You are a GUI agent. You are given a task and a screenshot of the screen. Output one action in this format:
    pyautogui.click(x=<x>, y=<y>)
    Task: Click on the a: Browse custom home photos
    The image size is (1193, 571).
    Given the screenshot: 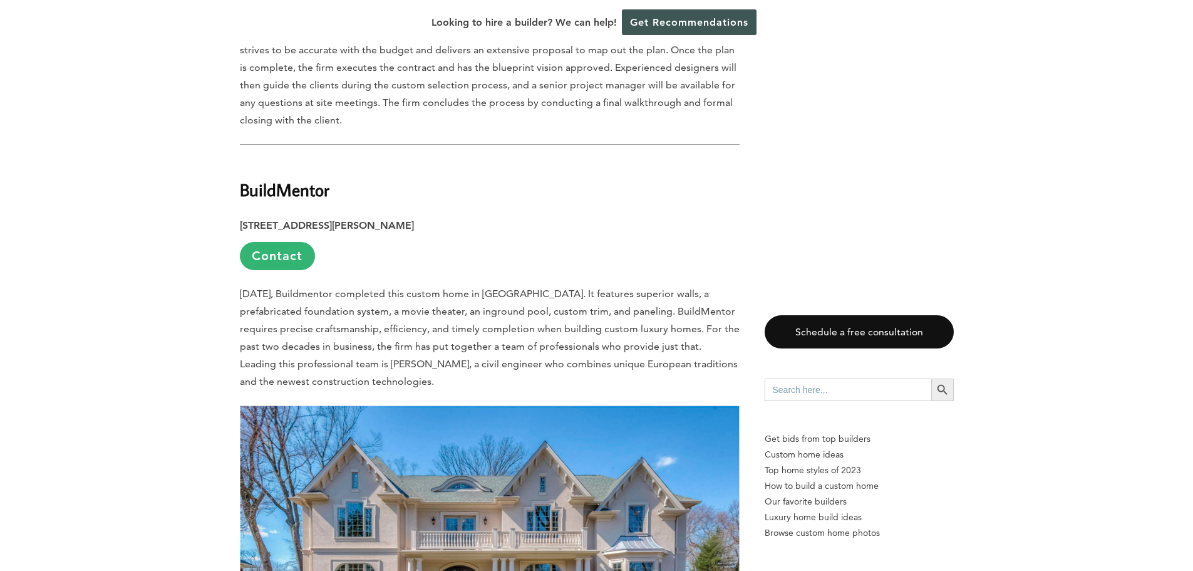 What is the action you would take?
    pyautogui.click(x=859, y=532)
    